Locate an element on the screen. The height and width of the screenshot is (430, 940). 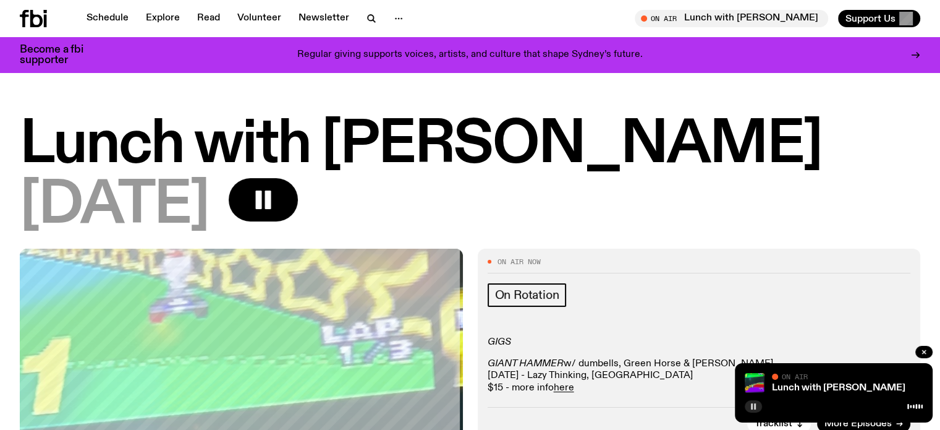
span: Tracklist is located at coordinates (773, 423).